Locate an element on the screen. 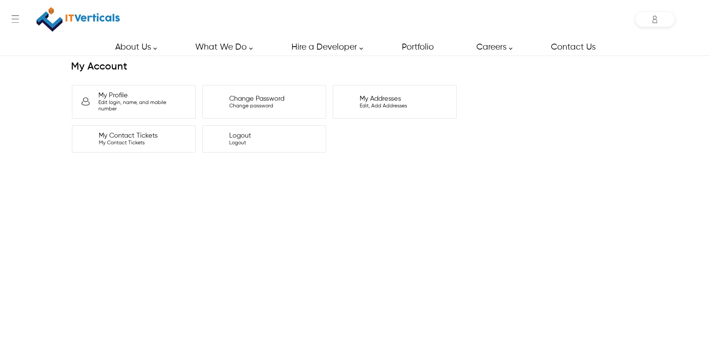 This screenshot has height=349, width=710. div: Edit login, name, and mobile number is located at coordinates (142, 106).